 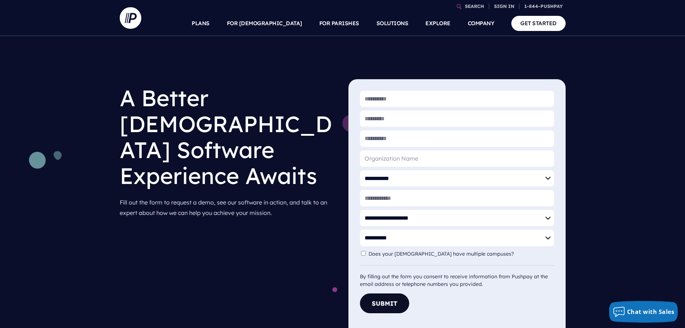 What do you see at coordinates (644, 311) in the screenshot?
I see `button: Chat with Sales` at bounding box center [644, 311].